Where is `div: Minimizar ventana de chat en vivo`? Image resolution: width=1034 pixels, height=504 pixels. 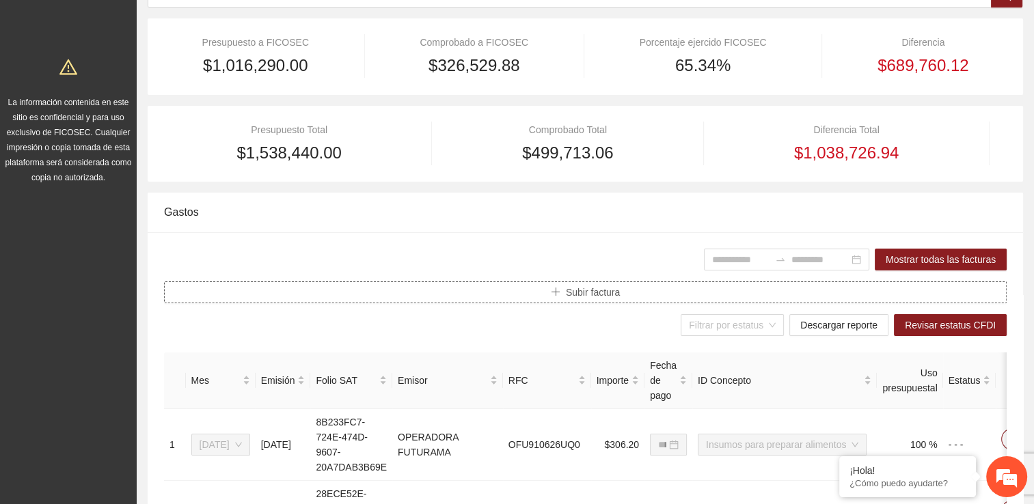
div: Minimizar ventana de chat en vivo is located at coordinates (240, 23).